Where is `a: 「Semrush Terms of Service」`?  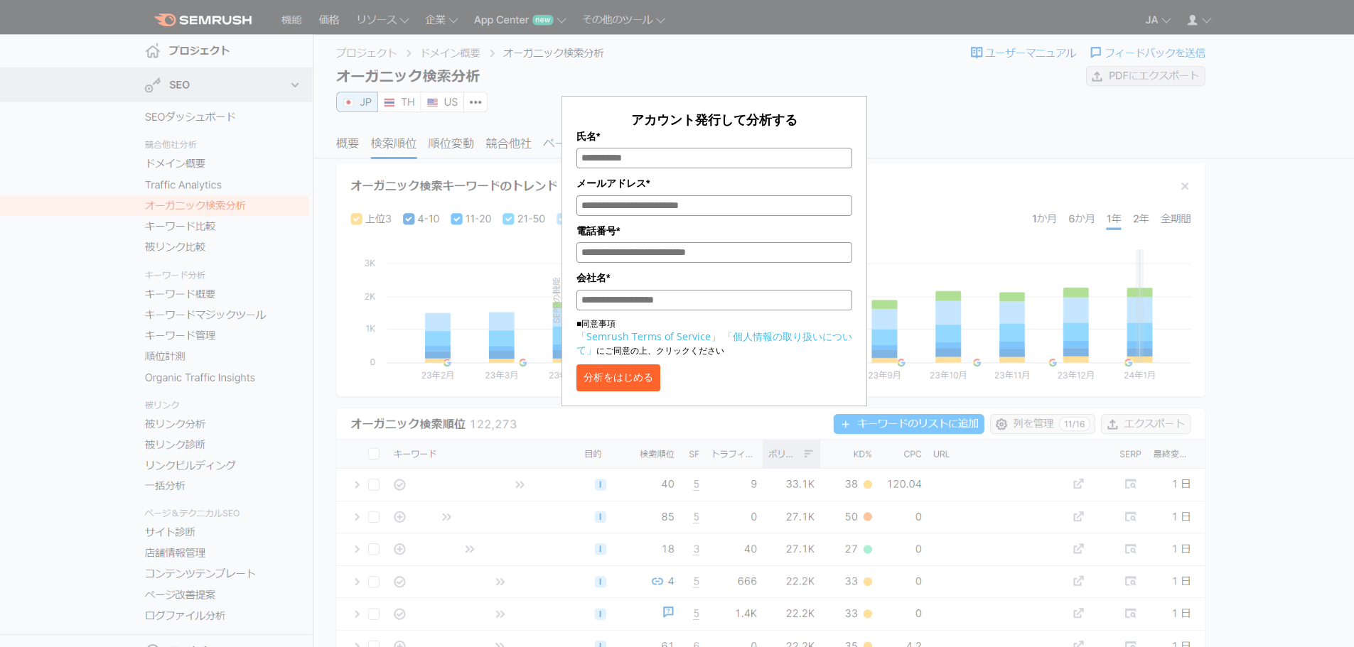
a: 「Semrush Terms of Service」 is located at coordinates (648, 336).